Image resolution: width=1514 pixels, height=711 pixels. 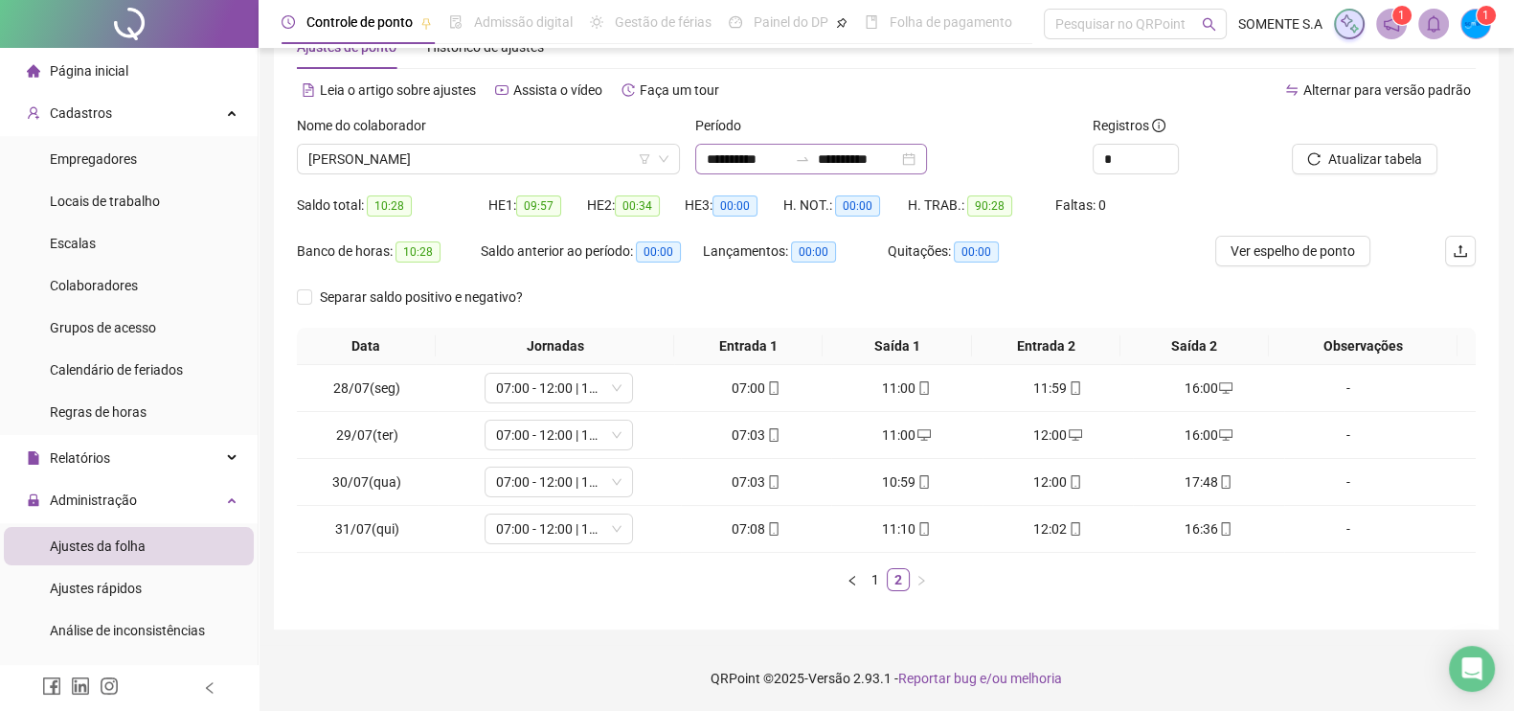 What do you see at coordinates (907, 482) in the screenshot?
I see `div: 10:59` at bounding box center [907, 482].